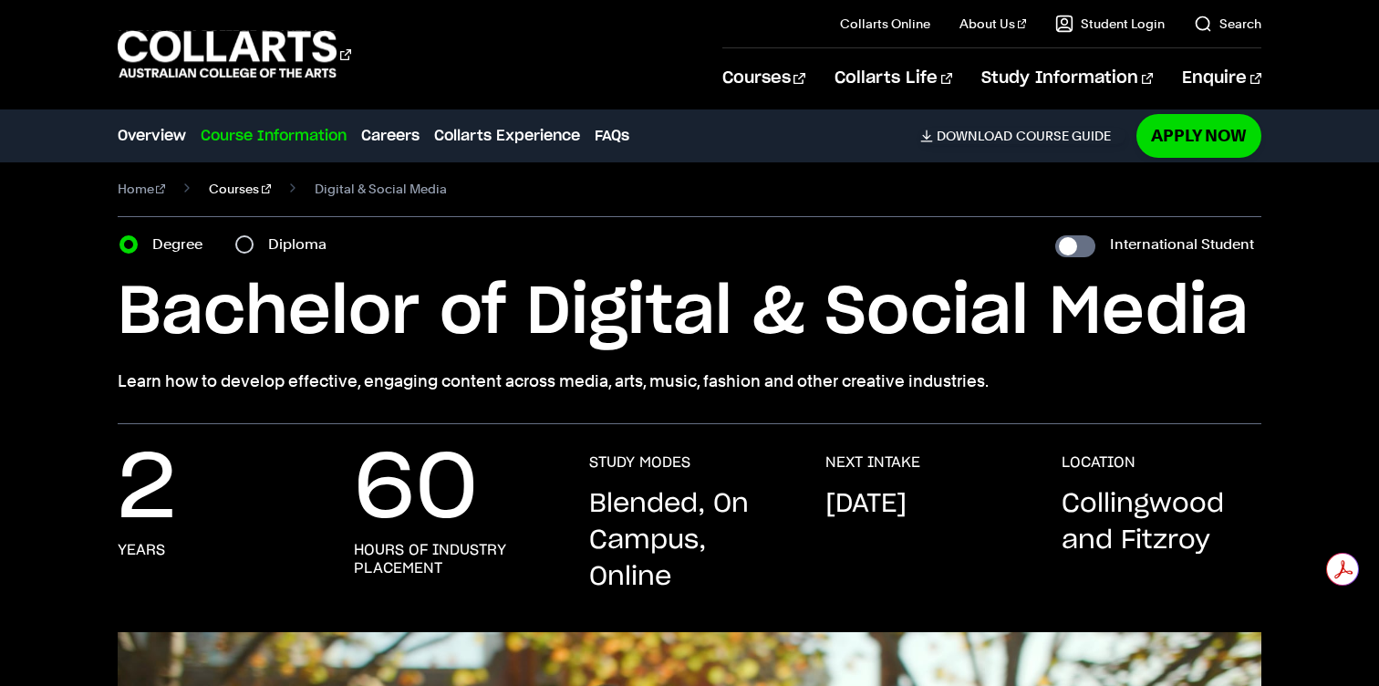 Image resolution: width=1379 pixels, height=686 pixels. I want to click on a: DownloadCourse Guide, so click(1023, 136).